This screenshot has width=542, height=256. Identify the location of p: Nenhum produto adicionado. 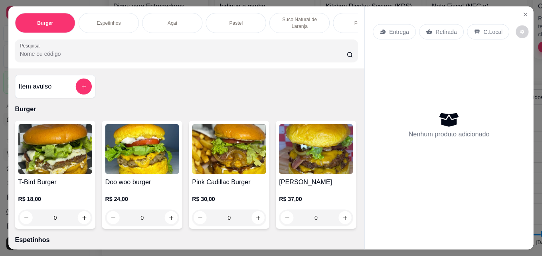
(449, 135).